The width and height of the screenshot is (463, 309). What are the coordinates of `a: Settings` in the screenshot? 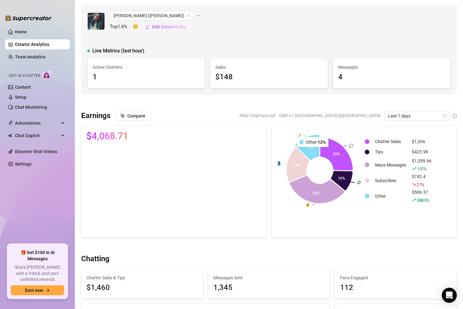 It's located at (23, 164).